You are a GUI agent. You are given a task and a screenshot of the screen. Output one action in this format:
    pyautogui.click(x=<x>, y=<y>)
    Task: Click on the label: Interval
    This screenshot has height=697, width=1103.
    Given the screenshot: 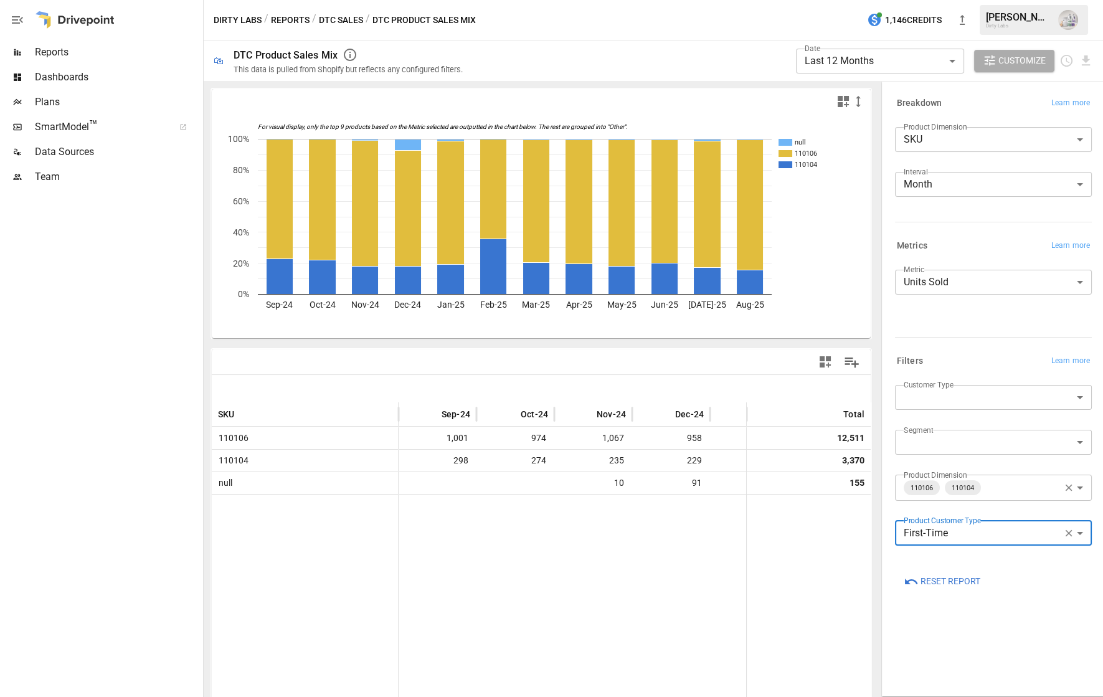 What is the action you would take?
    pyautogui.click(x=916, y=171)
    